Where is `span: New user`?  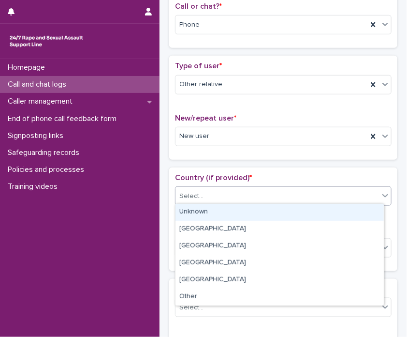
span: New user is located at coordinates (194, 136).